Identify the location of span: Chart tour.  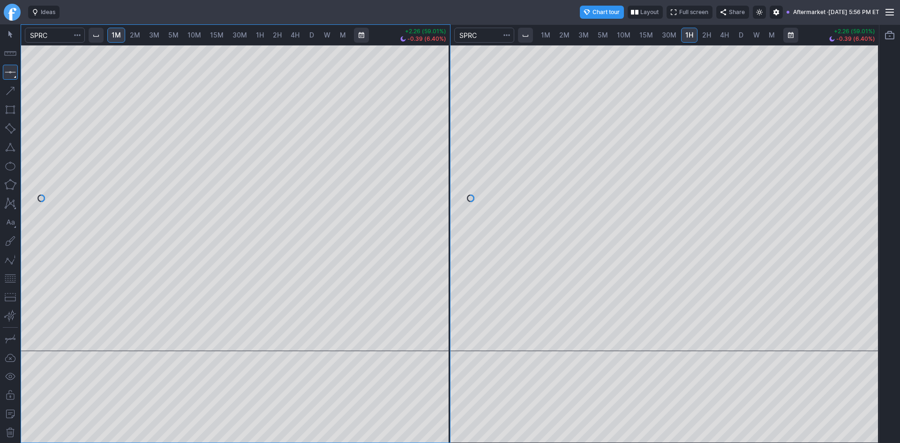
(606, 12).